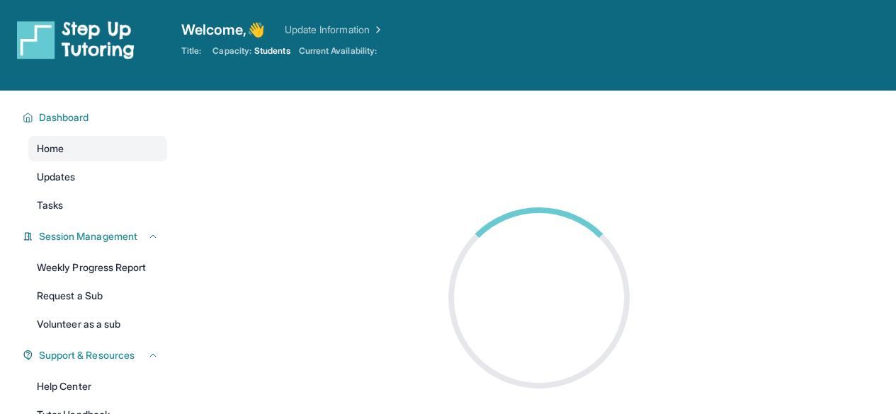  Describe the element at coordinates (272, 51) in the screenshot. I see `span: Students` at that location.